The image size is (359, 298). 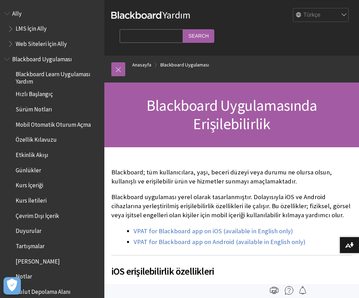 What do you see at coordinates (142, 65) in the screenshot?
I see `a: Anasayfa` at bounding box center [142, 65].